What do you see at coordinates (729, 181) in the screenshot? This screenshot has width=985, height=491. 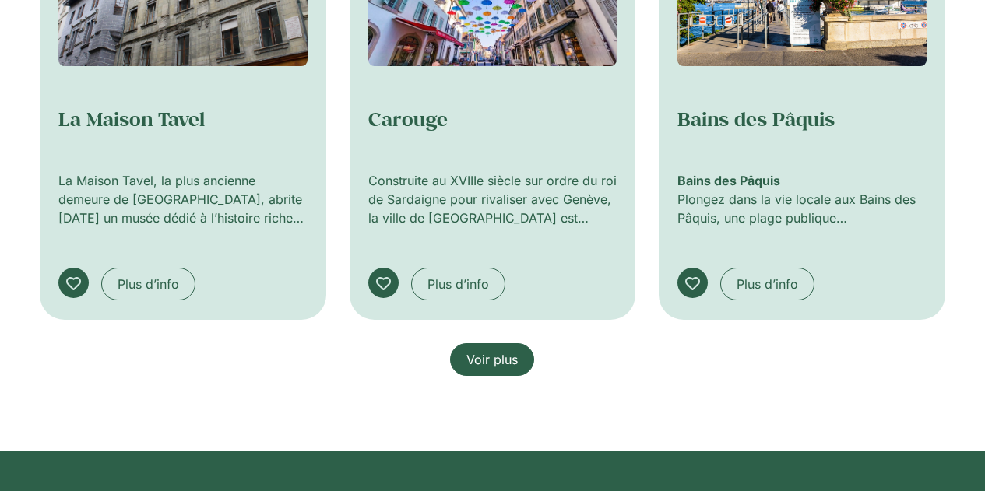 I see `strong: Bains des Pâquis` at bounding box center [729, 181].